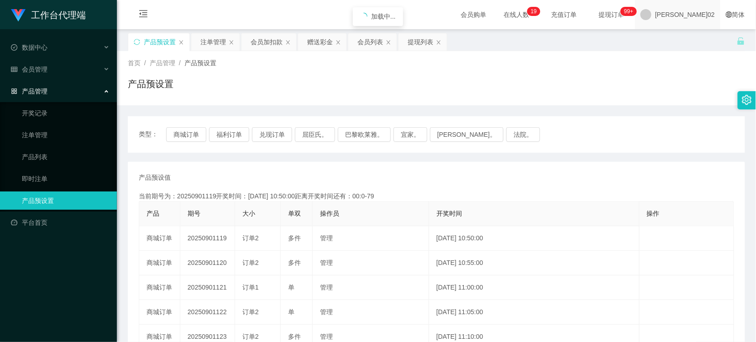  Describe the element at coordinates (208, 313) in the screenshot. I see `td: 20250901122` at that location.